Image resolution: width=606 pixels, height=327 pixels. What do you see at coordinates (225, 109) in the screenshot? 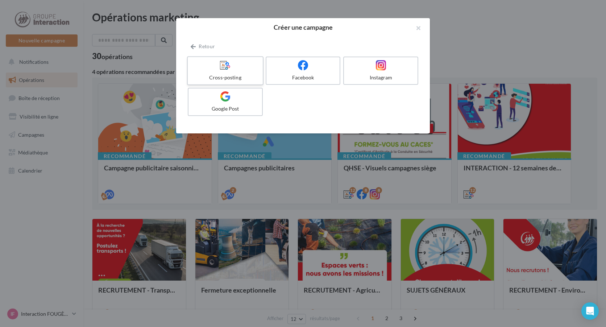
I see `div: Google Post` at bounding box center [225, 109].